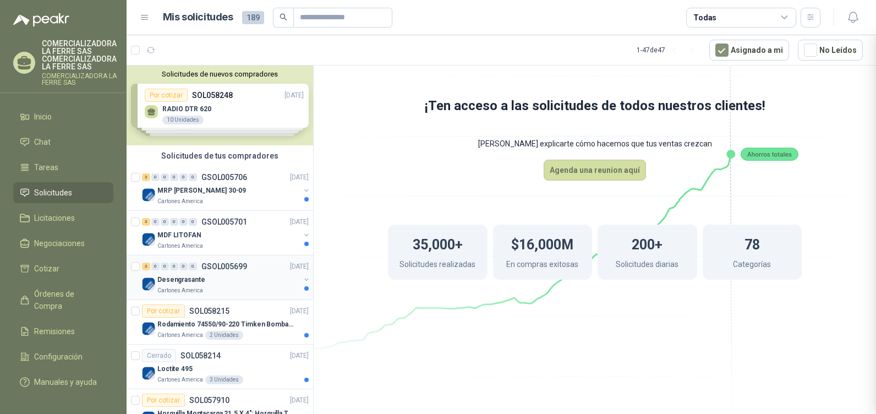 Image resolution: width=876 pixels, height=414 pixels. I want to click on h1: Mis solicitudes, so click(198, 17).